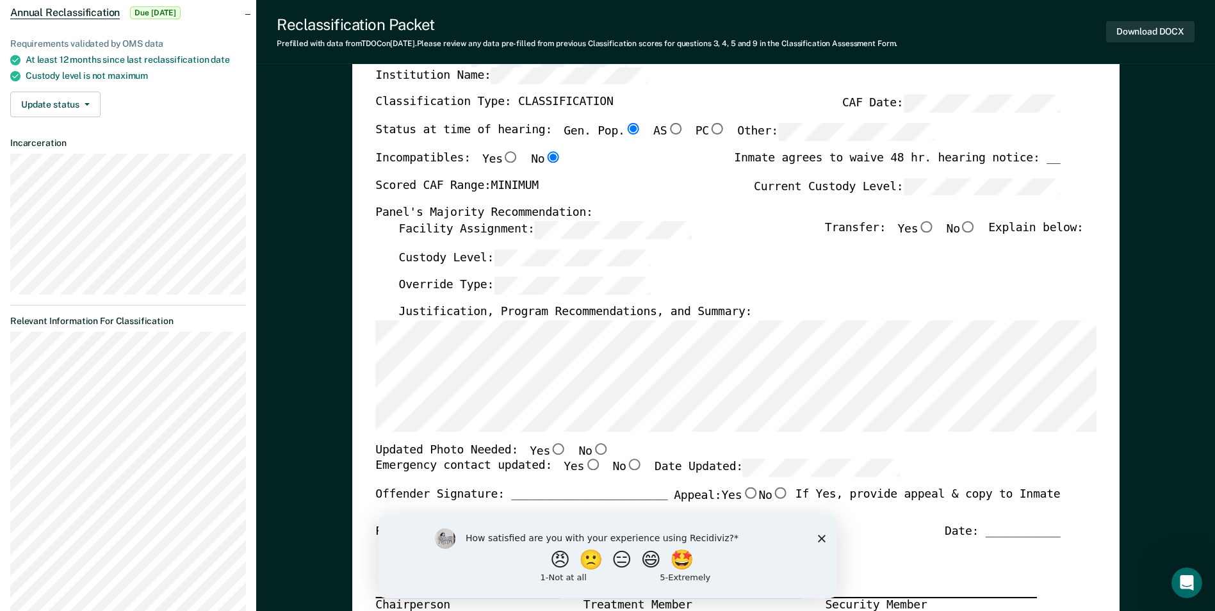 Image resolution: width=1215 pixels, height=611 pixels. What do you see at coordinates (341, 61) in the screenshot?
I see `div: 5 - Extremely` at bounding box center [341, 61].